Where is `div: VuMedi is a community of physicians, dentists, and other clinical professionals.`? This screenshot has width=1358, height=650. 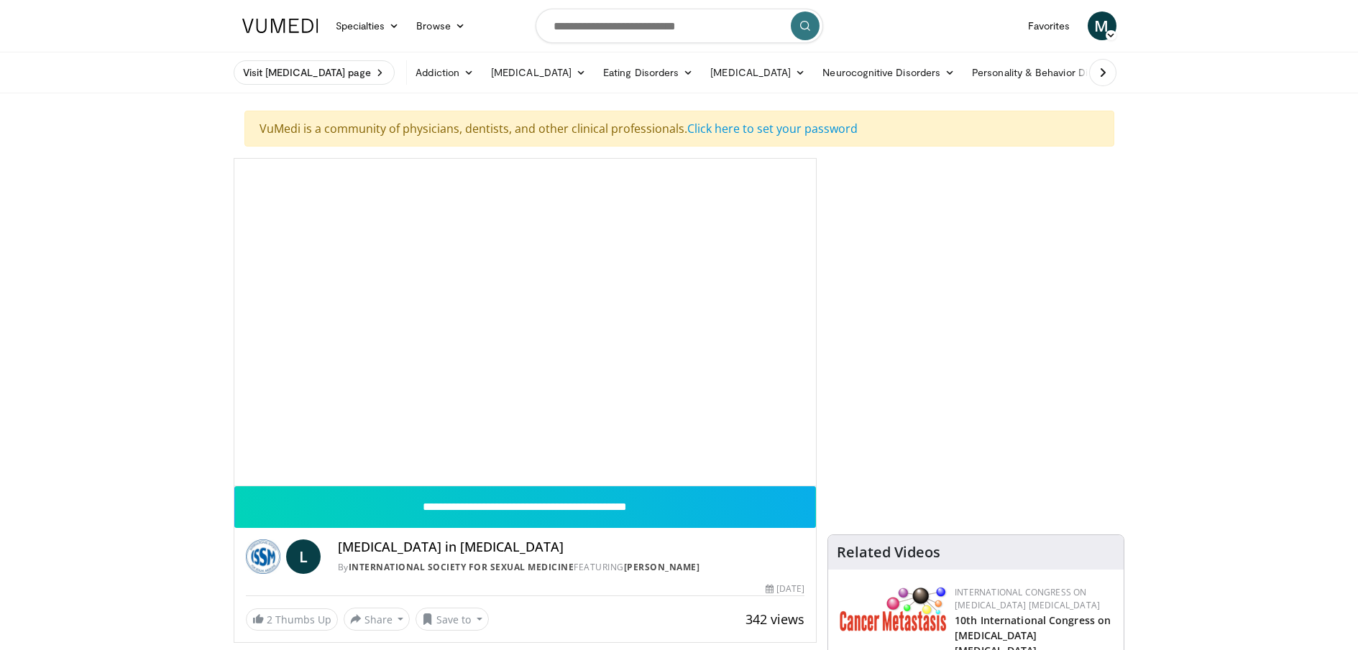 div: VuMedi is a community of physicians, dentists, and other clinical professionals. is located at coordinates (679, 129).